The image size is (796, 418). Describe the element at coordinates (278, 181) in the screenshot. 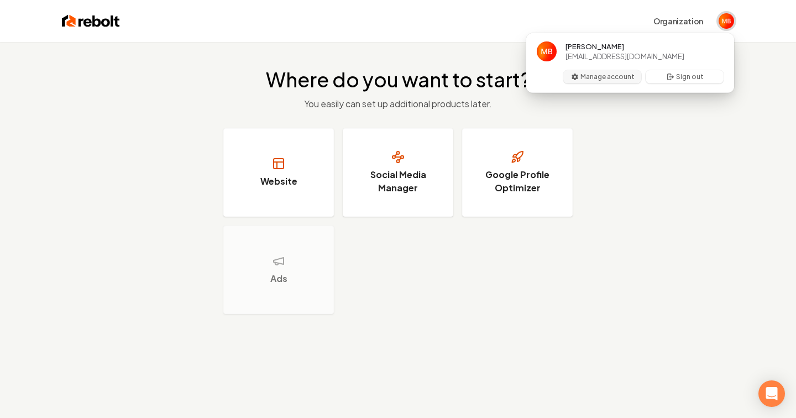

I see `h3: Website` at that location.